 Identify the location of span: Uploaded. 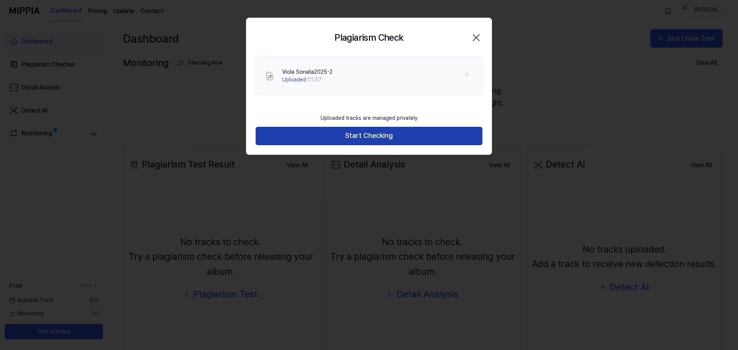
(294, 80).